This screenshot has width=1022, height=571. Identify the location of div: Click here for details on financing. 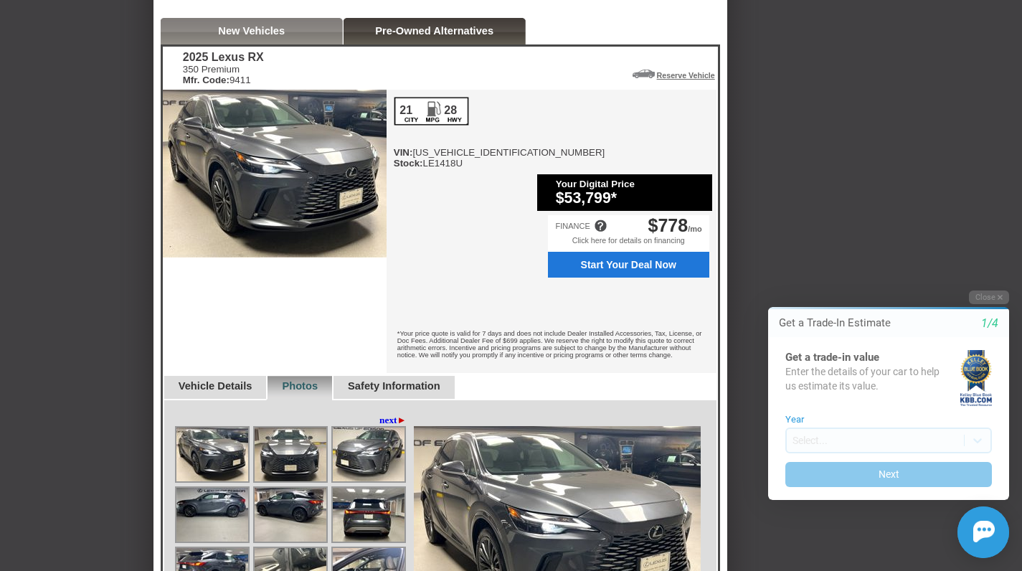
(628, 244).